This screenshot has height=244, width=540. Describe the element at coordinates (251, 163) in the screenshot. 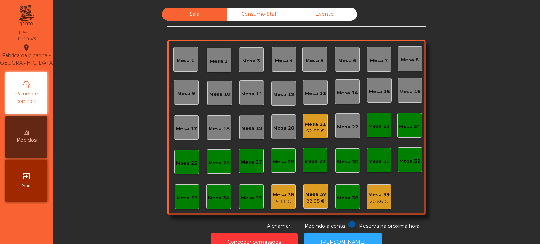

I see `div: Mesa 27` at that location.